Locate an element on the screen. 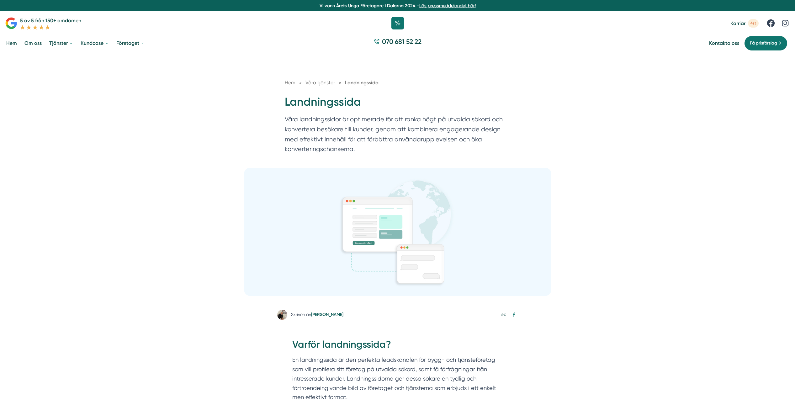  a: Dela på Facebook is located at coordinates (514, 315).